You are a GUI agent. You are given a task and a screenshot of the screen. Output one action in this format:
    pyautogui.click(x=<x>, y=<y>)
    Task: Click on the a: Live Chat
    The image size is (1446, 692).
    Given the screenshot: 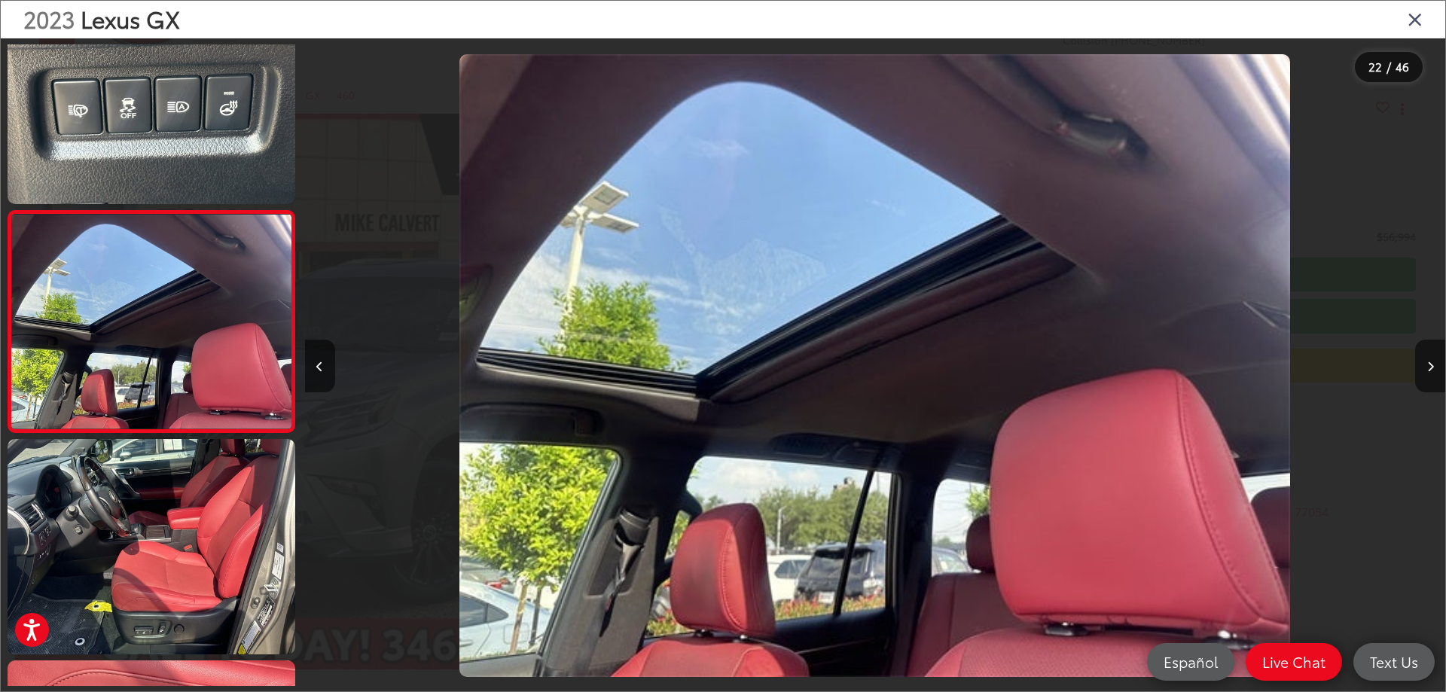 What is the action you would take?
    pyautogui.click(x=1294, y=662)
    